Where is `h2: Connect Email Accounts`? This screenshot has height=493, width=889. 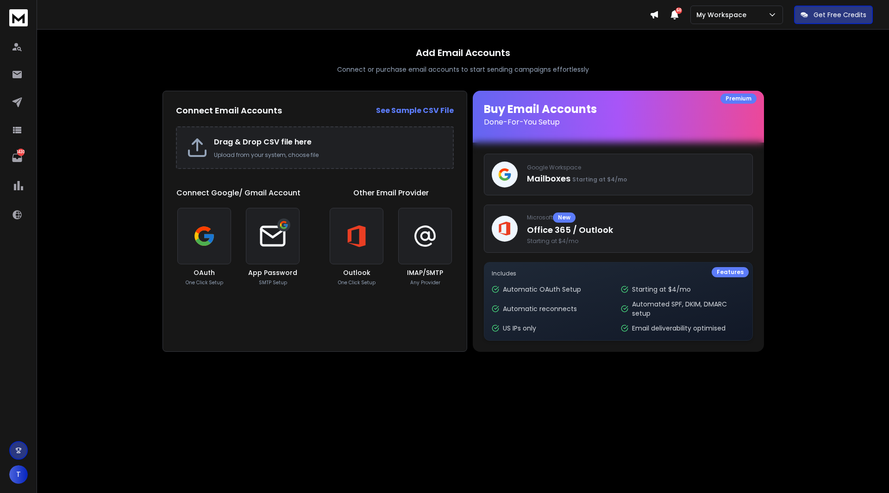 h2: Connect Email Accounts is located at coordinates (229, 111).